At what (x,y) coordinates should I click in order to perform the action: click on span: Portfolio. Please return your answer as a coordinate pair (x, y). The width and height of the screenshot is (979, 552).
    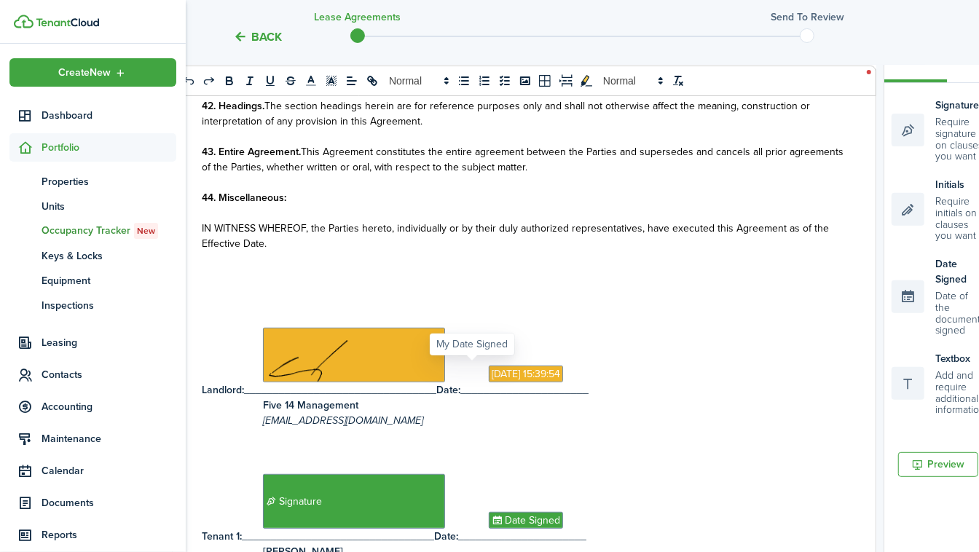
    Looking at the image, I should click on (109, 147).